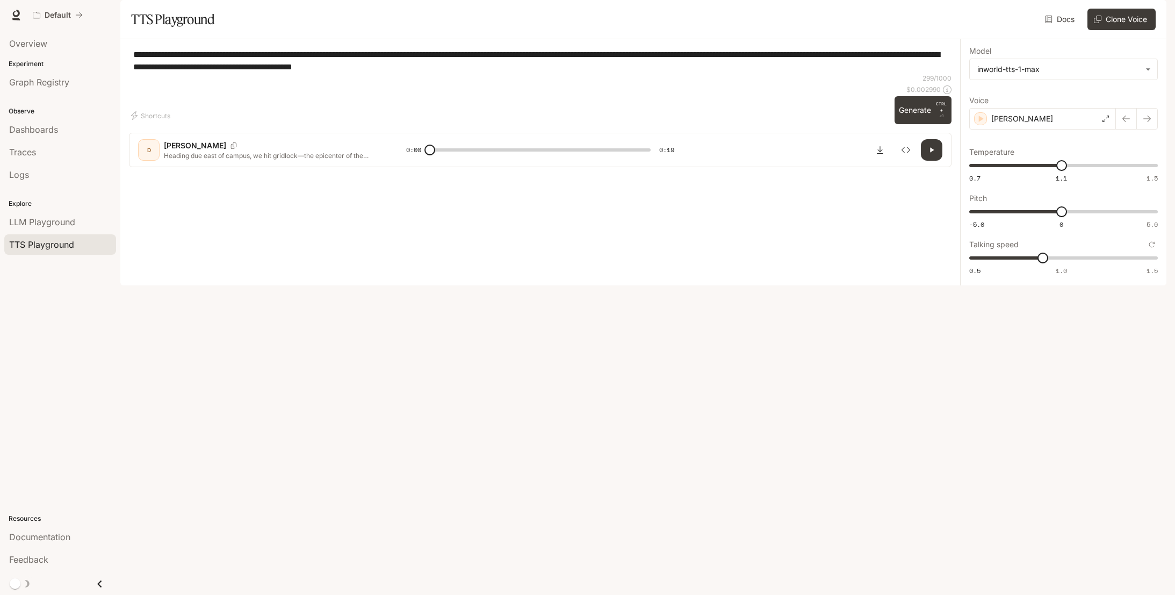 The image size is (1175, 595). I want to click on button: GenerateCTRL +⏎, so click(923, 110).